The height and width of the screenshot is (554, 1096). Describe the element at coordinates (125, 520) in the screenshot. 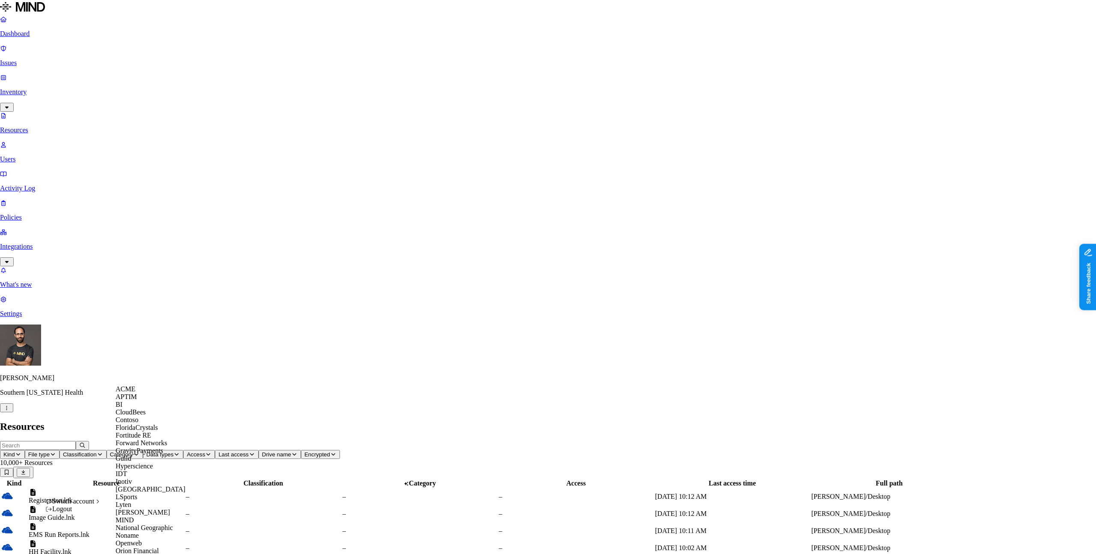

I see `span: MIND` at that location.